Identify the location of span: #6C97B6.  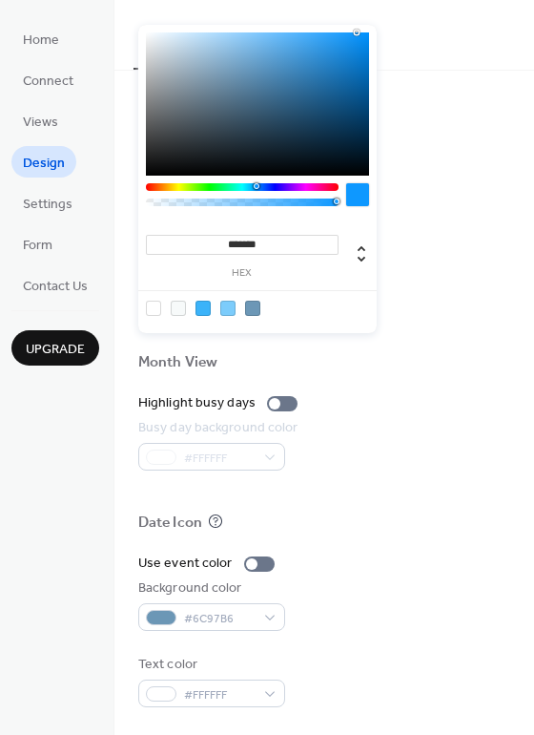
(219, 618).